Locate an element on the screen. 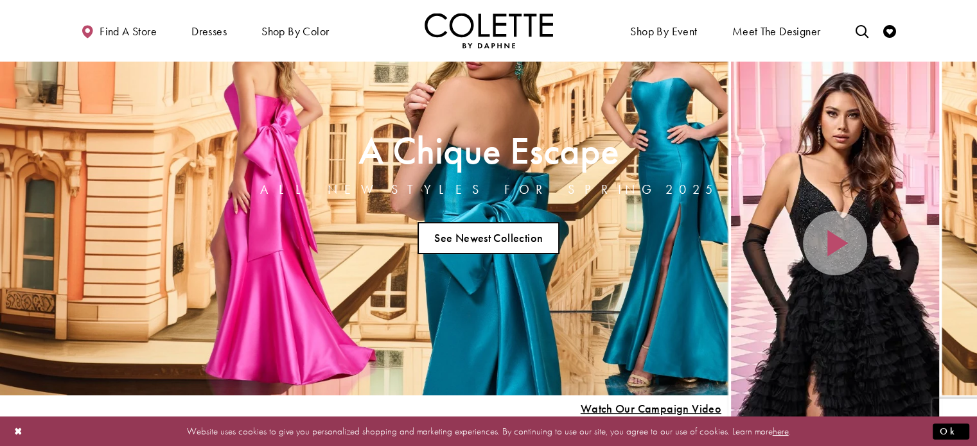 This screenshot has height=446, width=977. a: Find a store is located at coordinates (119, 30).